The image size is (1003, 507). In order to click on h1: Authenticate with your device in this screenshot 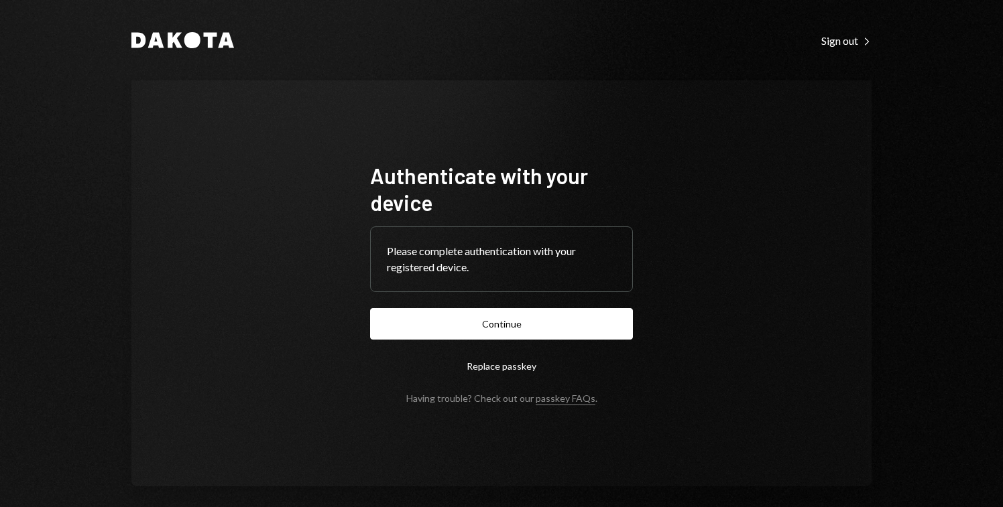, I will do `click(501, 189)`.